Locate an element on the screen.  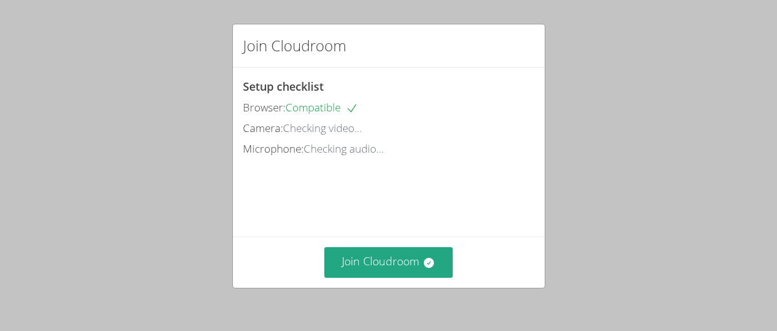
button: Join Cloudroom is located at coordinates (388, 262).